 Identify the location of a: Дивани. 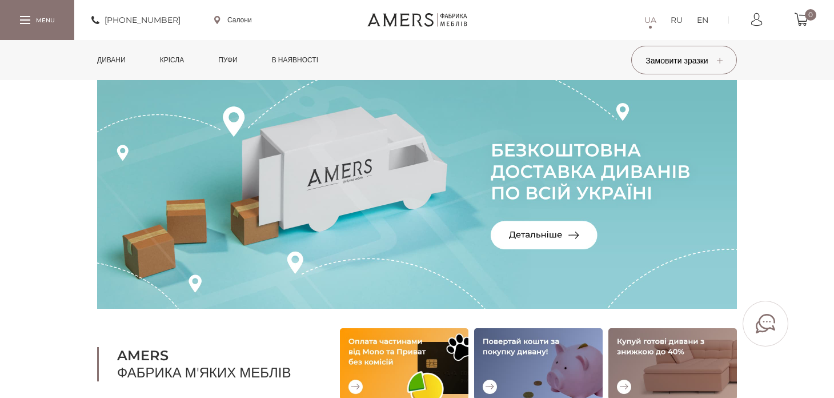
(111, 60).